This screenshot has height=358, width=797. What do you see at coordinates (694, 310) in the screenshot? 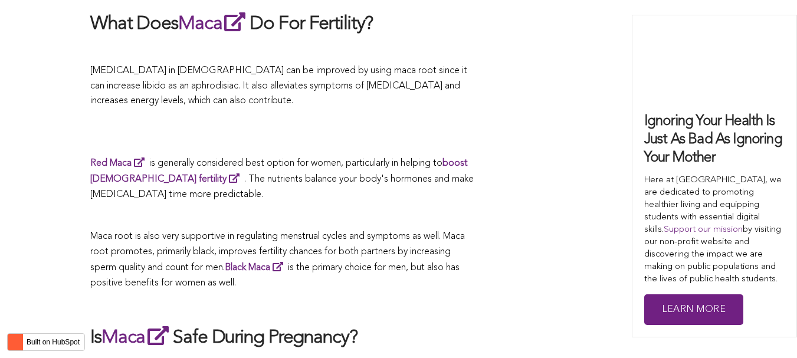
I see `a: Learn More` at bounding box center [694, 310].